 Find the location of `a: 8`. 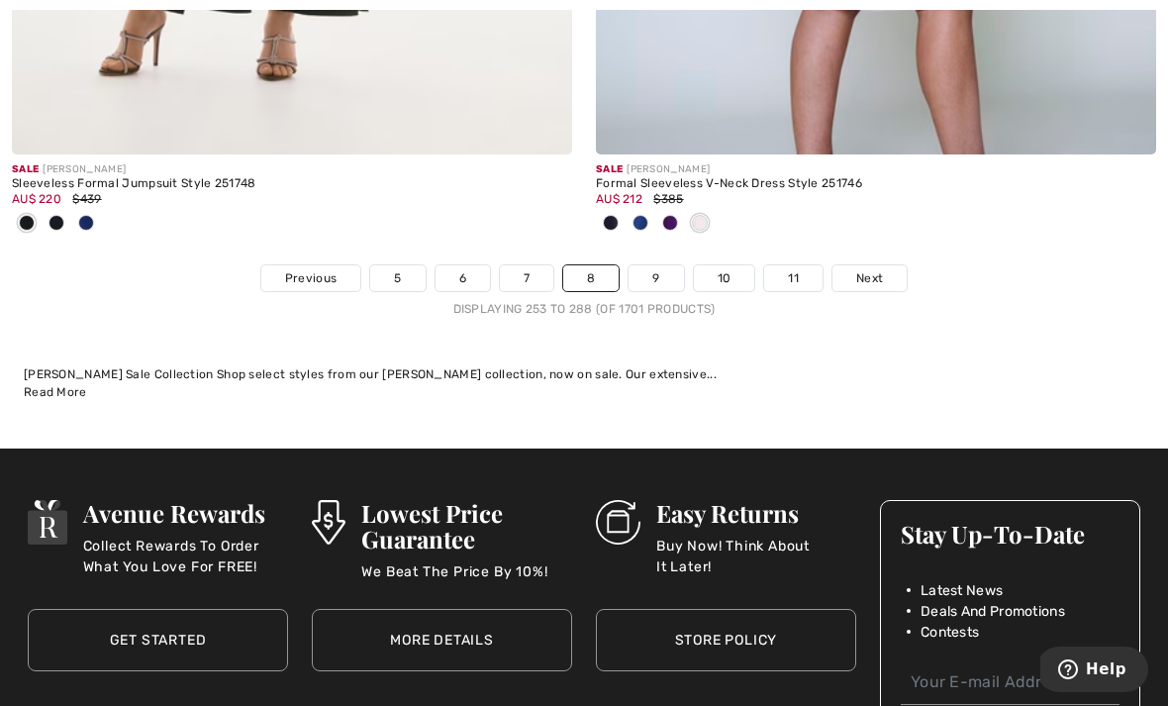

a: 8 is located at coordinates (591, 278).